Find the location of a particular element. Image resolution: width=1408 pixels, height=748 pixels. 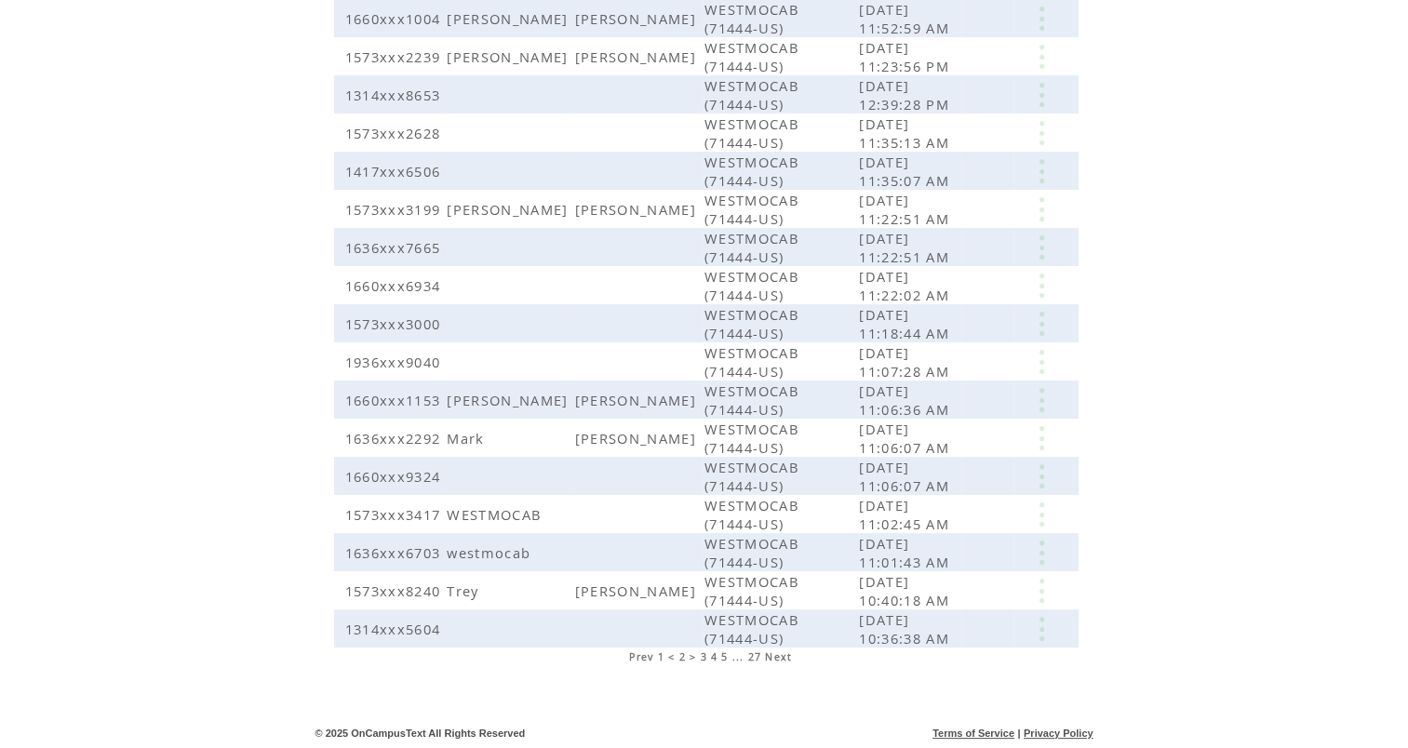

span: 1660xxx1004 is located at coordinates (396, 19).